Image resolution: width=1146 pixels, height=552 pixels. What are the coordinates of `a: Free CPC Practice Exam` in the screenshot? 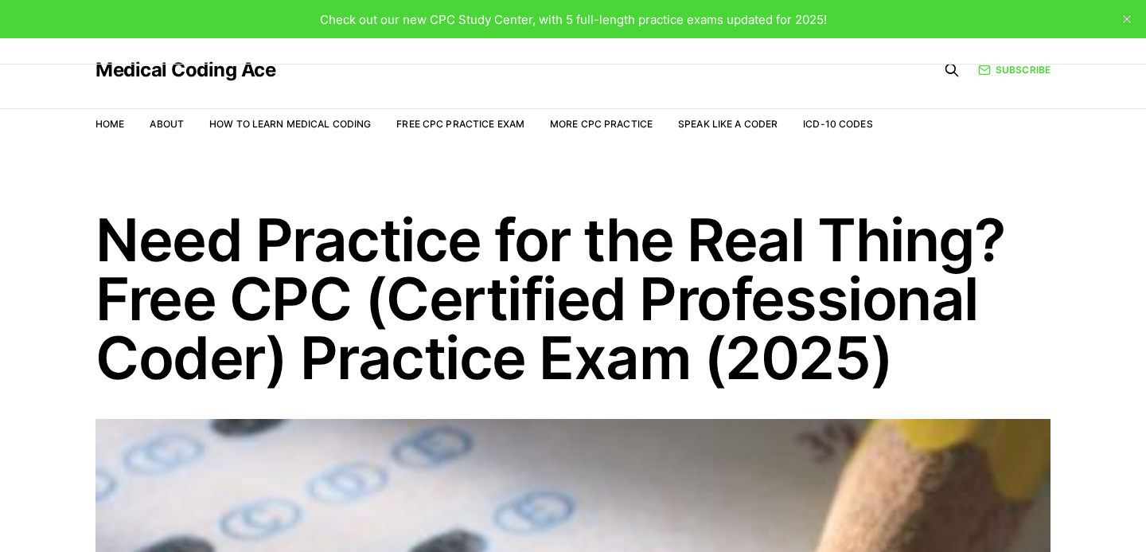 It's located at (460, 123).